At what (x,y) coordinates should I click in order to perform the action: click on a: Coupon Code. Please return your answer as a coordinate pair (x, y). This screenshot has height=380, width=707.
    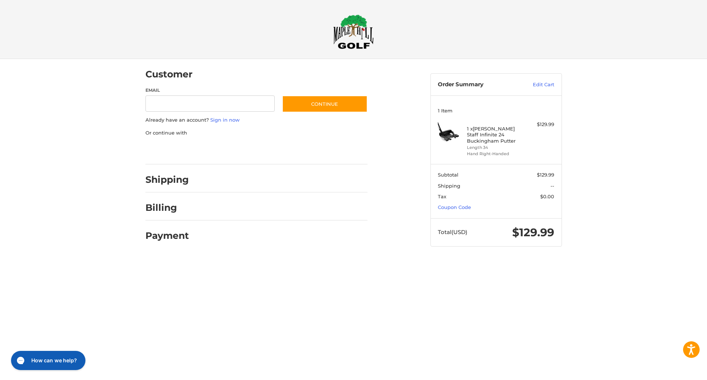
    Looking at the image, I should click on (454, 207).